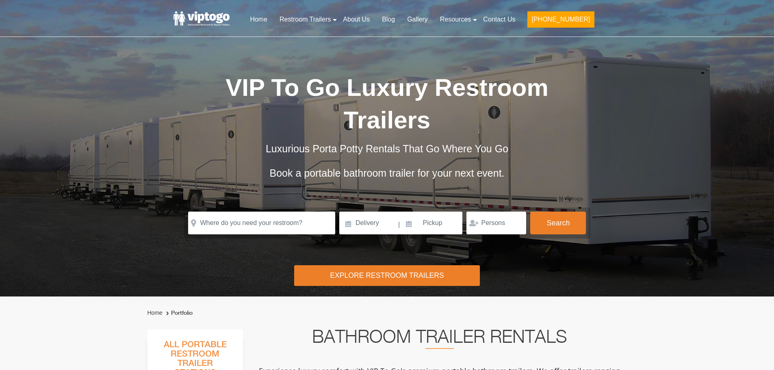 The height and width of the screenshot is (370, 774). What do you see at coordinates (368, 223) in the screenshot?
I see `input: Delivery` at bounding box center [368, 223].